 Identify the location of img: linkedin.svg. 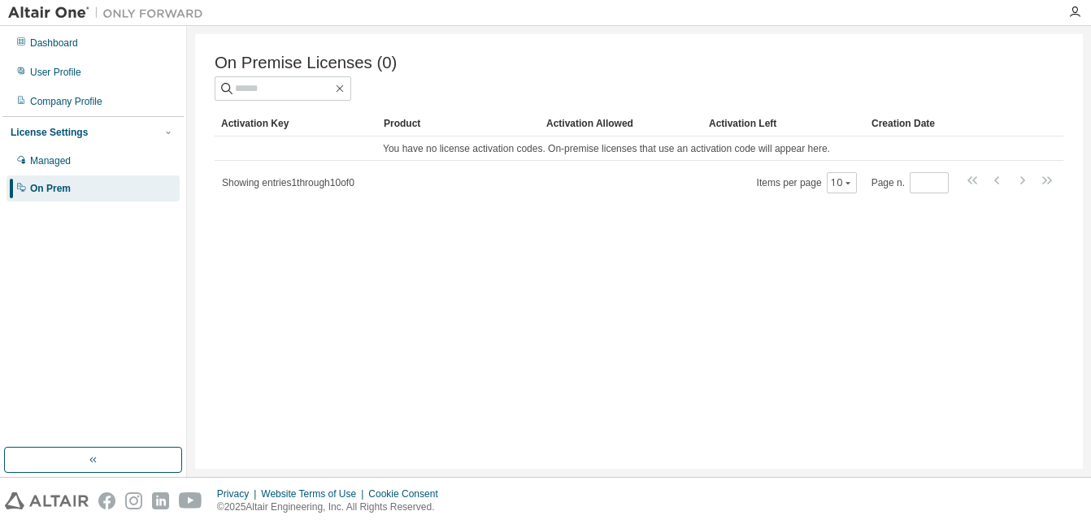
(160, 501).